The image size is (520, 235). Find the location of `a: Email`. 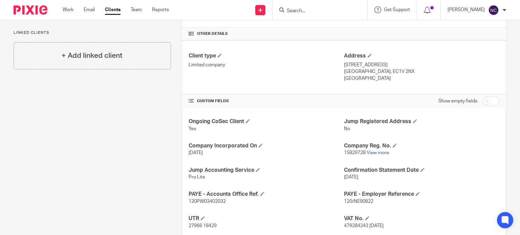

a: Email is located at coordinates (89, 10).